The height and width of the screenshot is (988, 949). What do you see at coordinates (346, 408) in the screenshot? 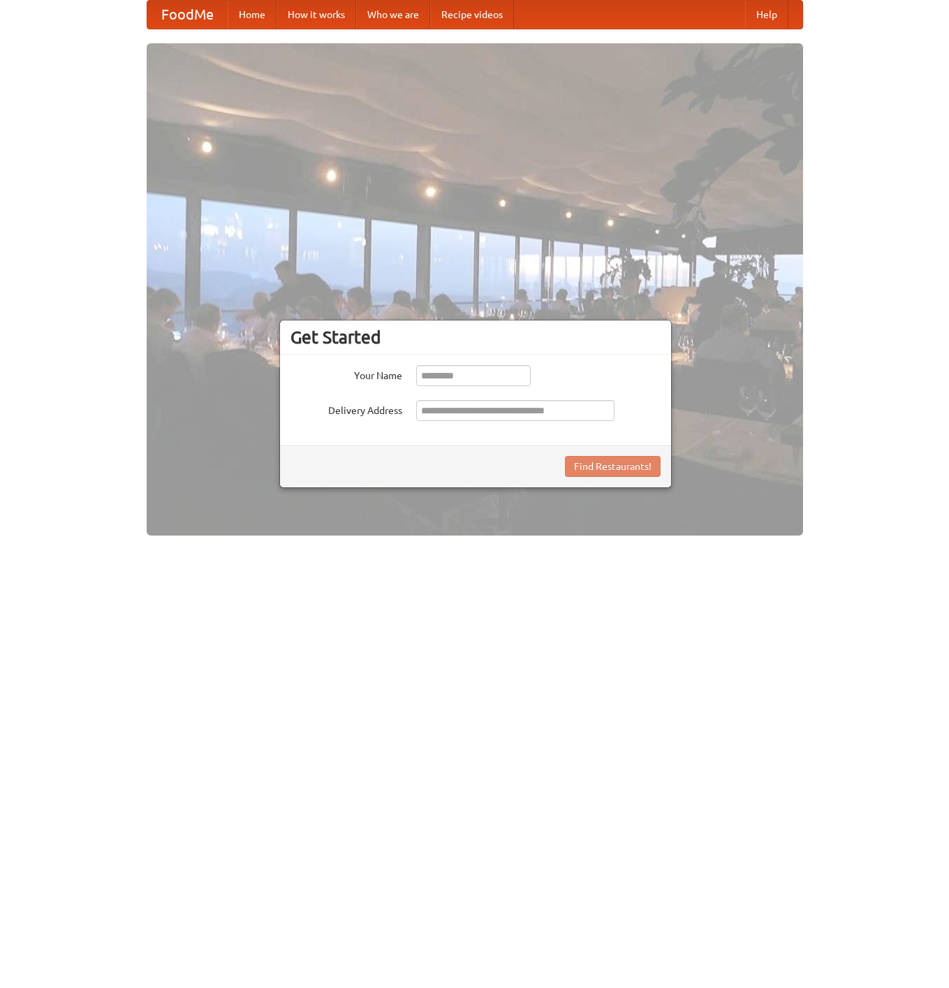
I see `label: Delivery Address` at bounding box center [346, 408].